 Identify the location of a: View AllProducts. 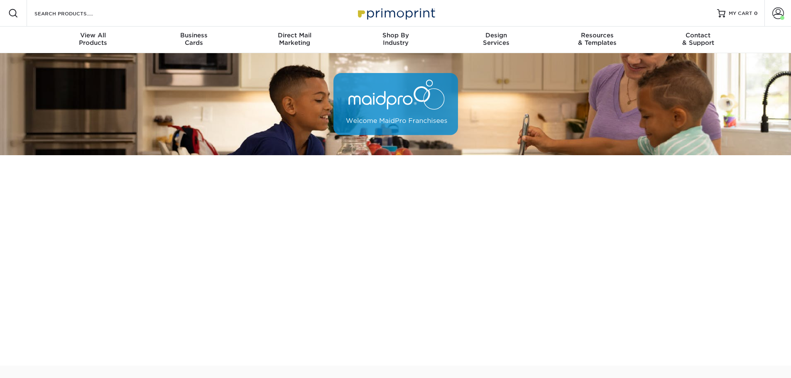
(93, 40).